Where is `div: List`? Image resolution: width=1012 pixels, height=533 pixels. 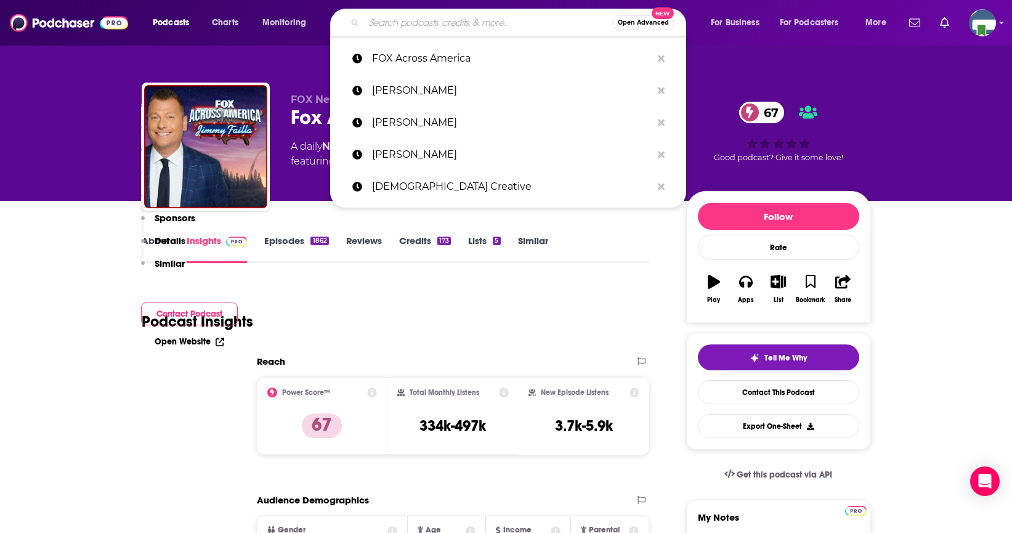
div: List is located at coordinates (779, 300).